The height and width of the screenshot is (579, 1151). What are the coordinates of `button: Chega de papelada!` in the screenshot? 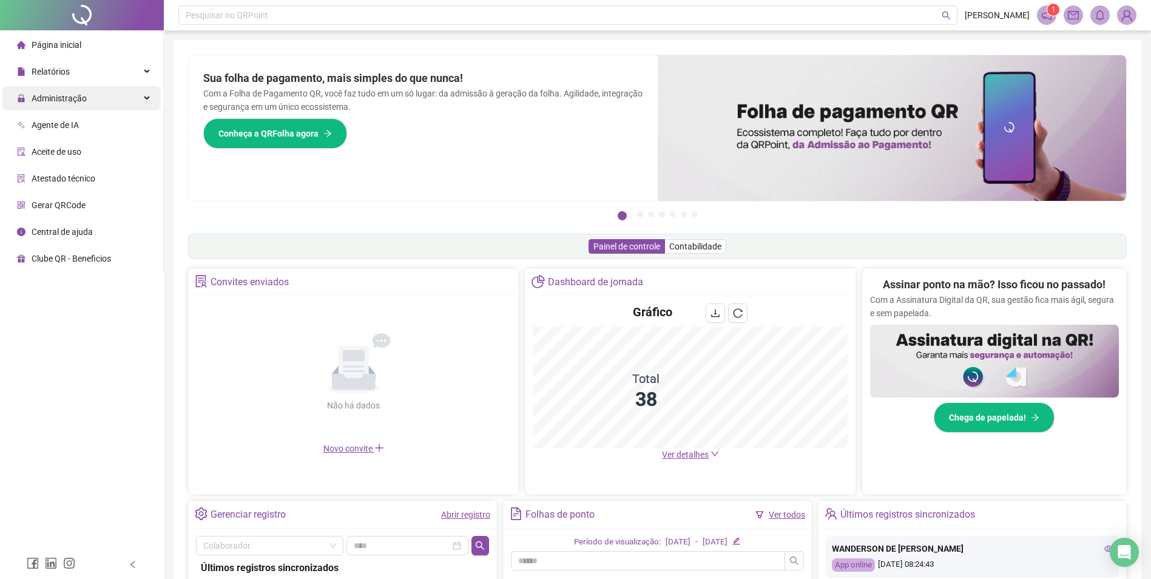 It's located at (994, 418).